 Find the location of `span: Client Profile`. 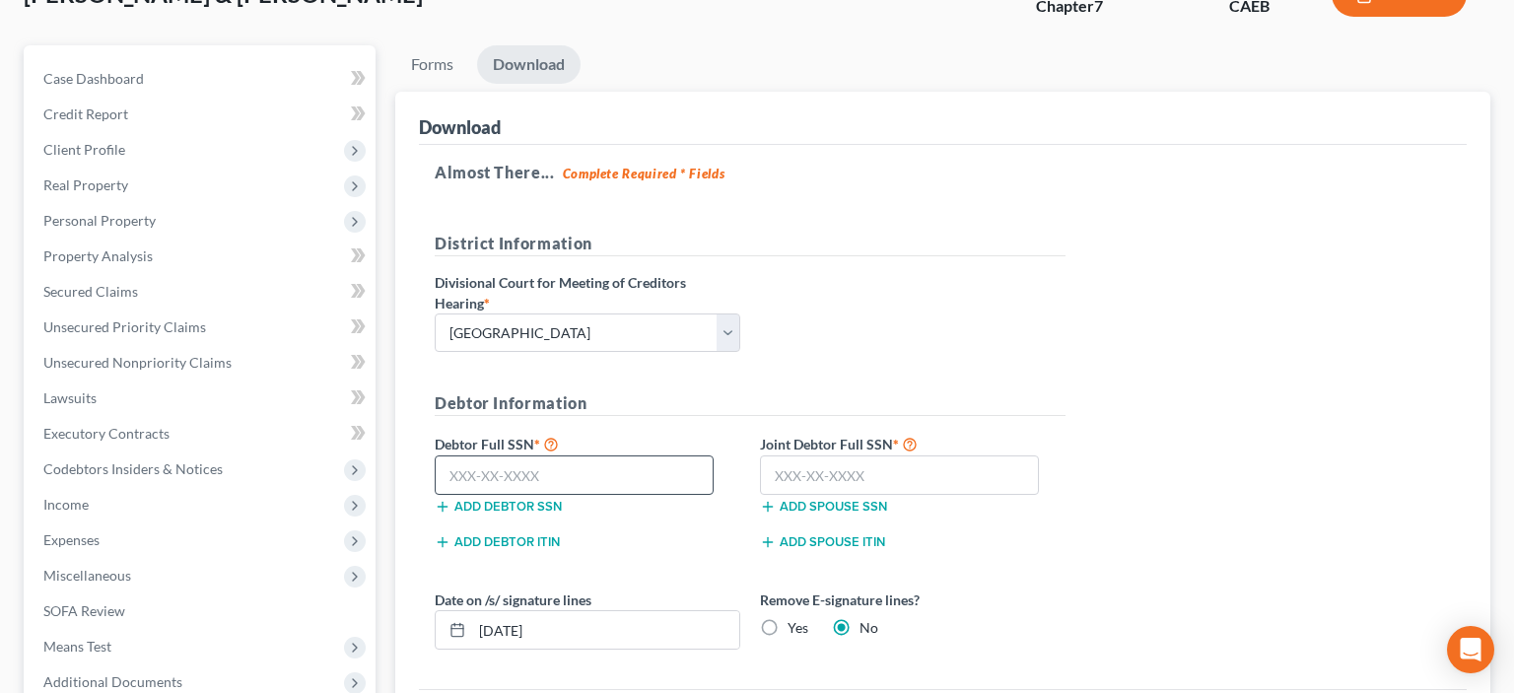

span: Client Profile is located at coordinates (84, 149).